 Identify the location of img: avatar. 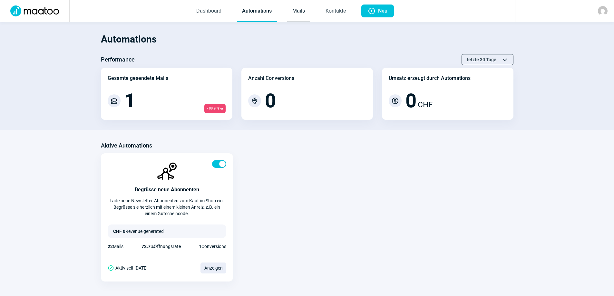
(602, 11).